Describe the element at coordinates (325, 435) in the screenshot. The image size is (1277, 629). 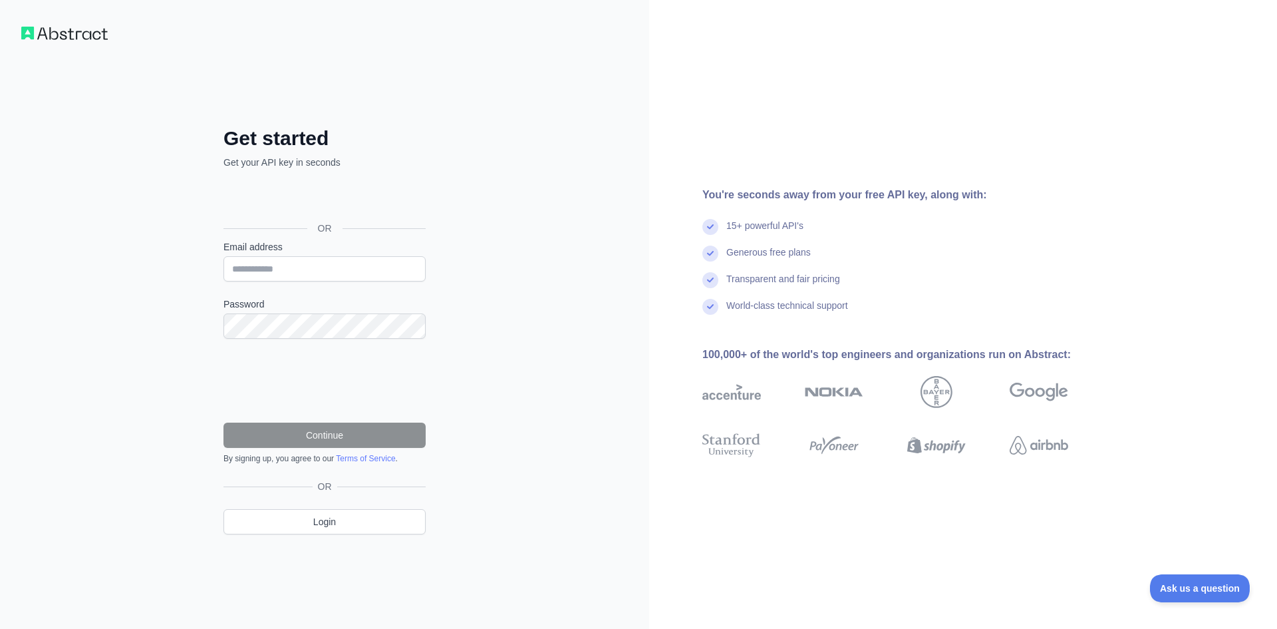
I see `button: Continue` at that location.